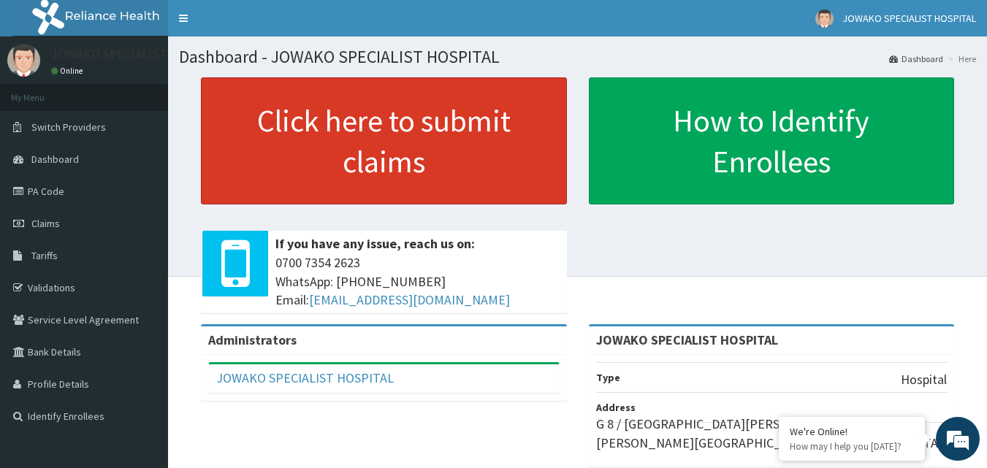 The image size is (987, 468). What do you see at coordinates (252, 340) in the screenshot?
I see `b: Administrators` at bounding box center [252, 340].